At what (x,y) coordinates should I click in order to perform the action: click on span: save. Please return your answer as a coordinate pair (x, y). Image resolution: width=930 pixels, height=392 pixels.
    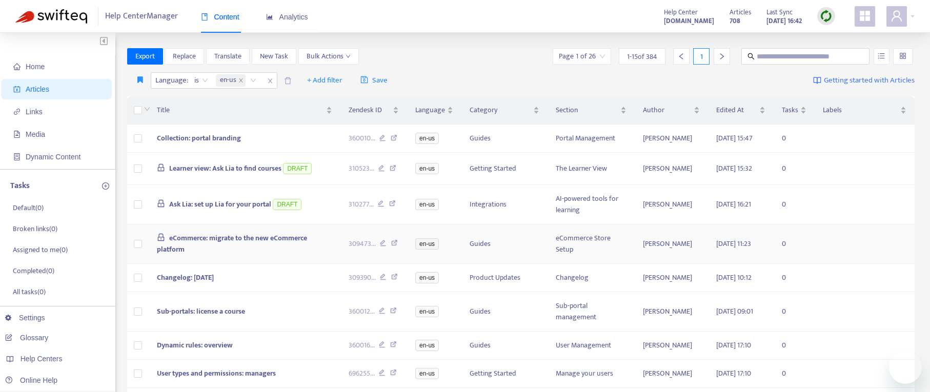
    Looking at the image, I should click on (364, 79).